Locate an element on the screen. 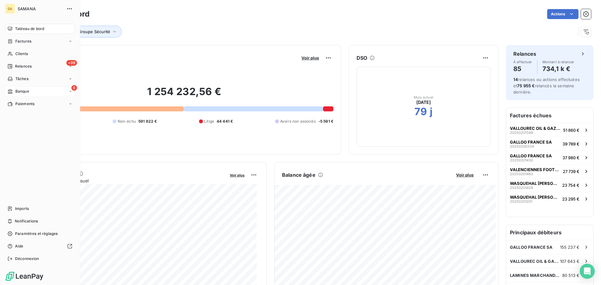  span: 20250201349 is located at coordinates (521, 133).